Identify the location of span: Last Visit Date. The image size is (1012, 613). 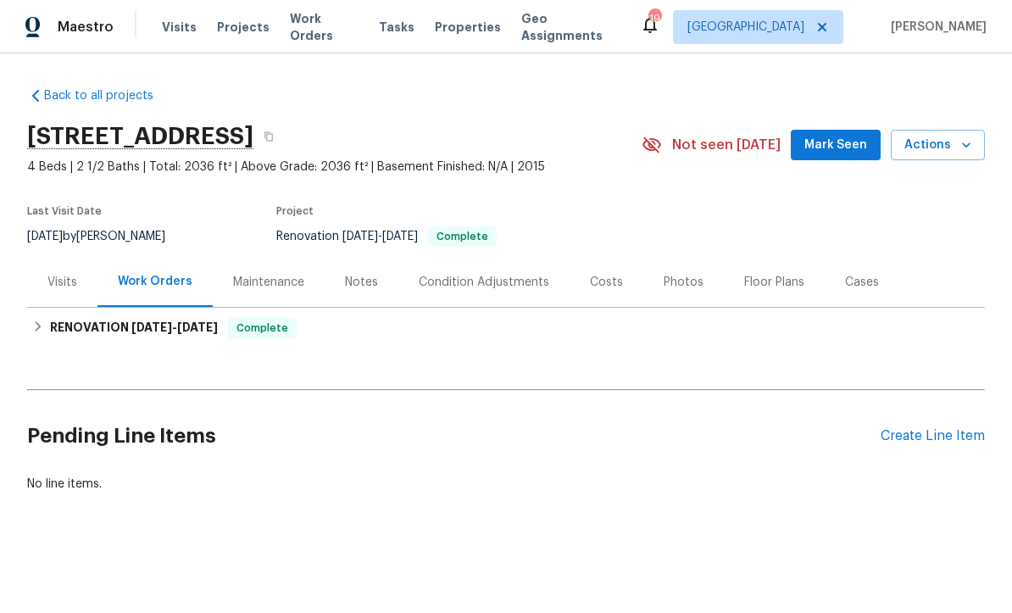
(64, 211).